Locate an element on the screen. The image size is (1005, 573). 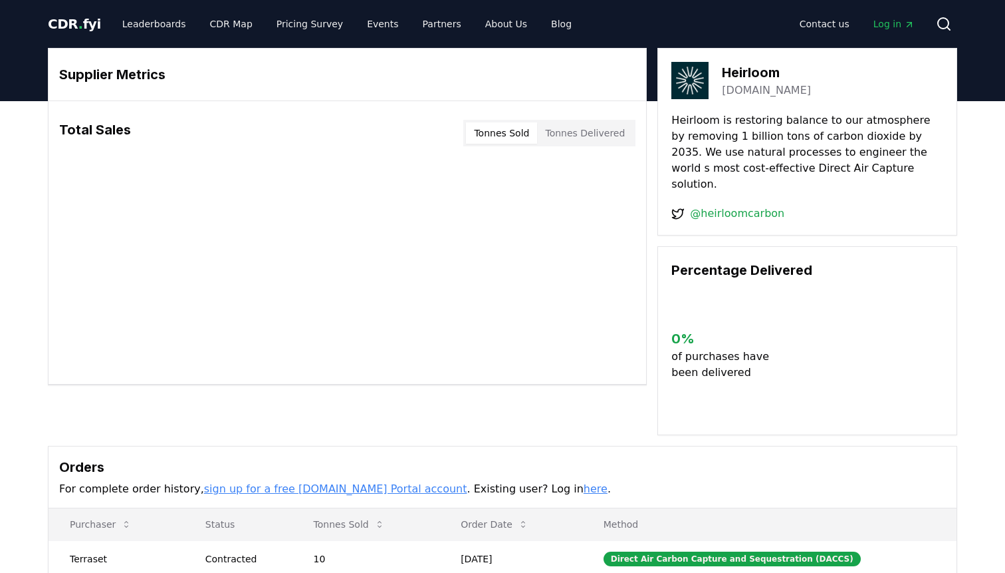
p: For complete order history, . Existing user? Log in . is located at coordinates (503, 489).